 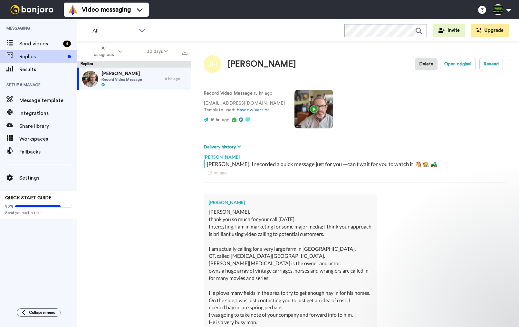 I want to click on span: Collapse menu, so click(x=42, y=313).